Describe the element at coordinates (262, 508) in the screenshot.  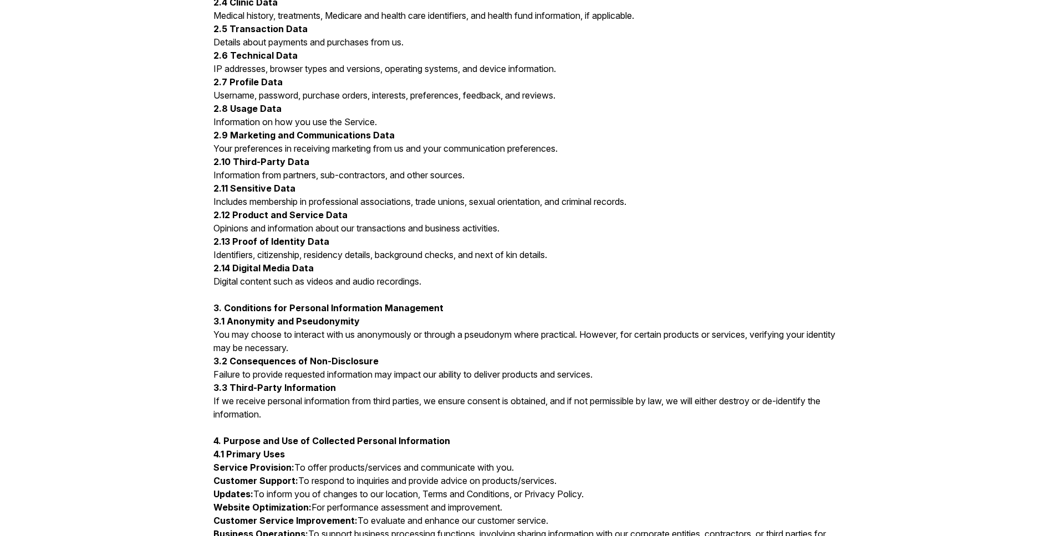
I see `b: Website Optimization:` at that location.